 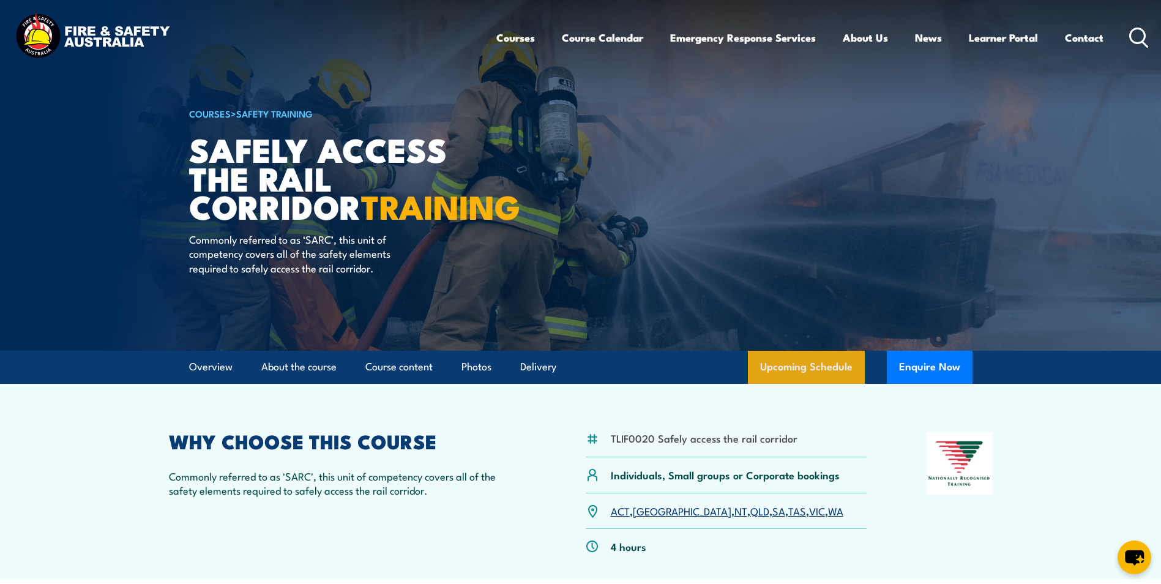 I want to click on p: Individuals, Small groups or Corporate bookings, so click(x=725, y=474).